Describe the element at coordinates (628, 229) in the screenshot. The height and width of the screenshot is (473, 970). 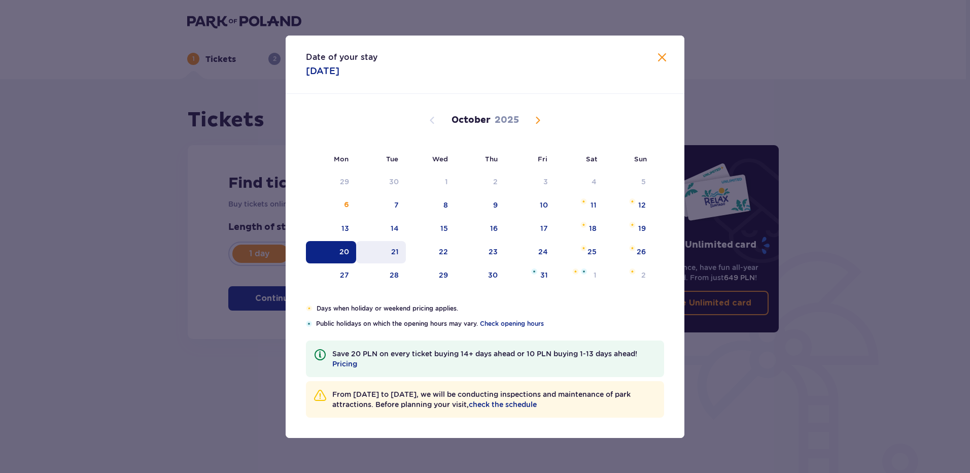
I see `td: Sunday, October 19, 2025` at that location.